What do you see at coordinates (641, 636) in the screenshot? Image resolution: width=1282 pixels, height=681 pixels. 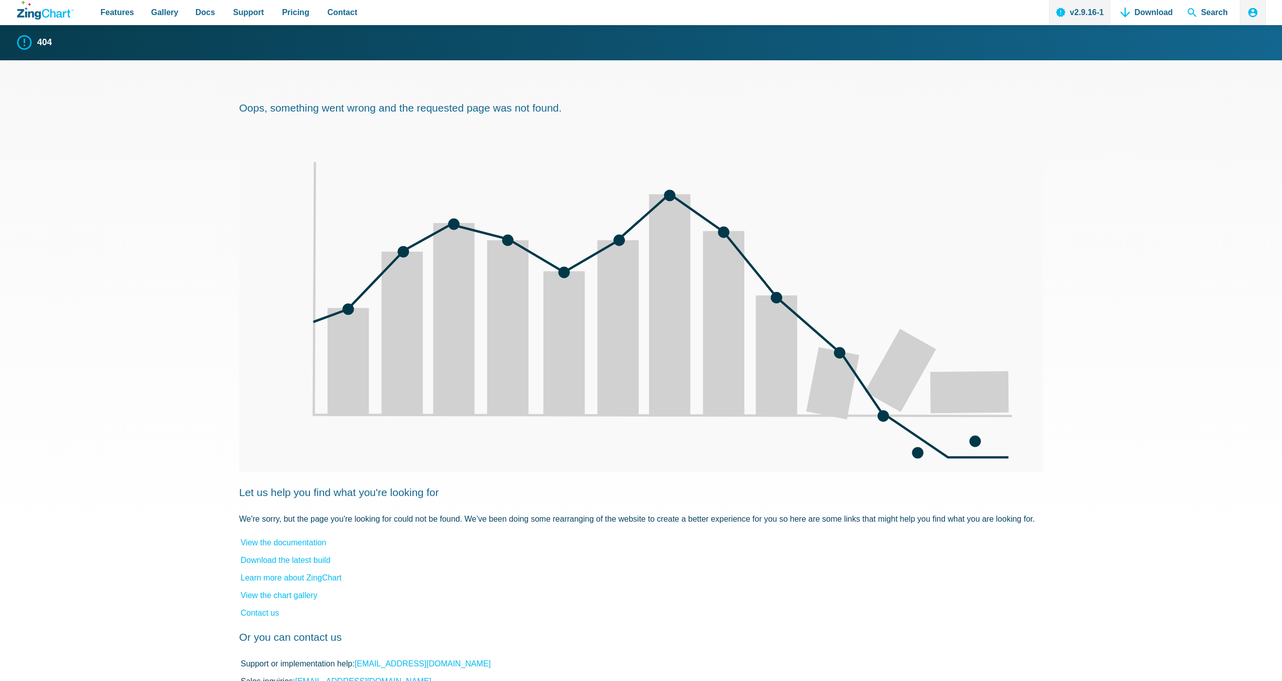 I see `h2: Or you can contact us` at bounding box center [641, 636].